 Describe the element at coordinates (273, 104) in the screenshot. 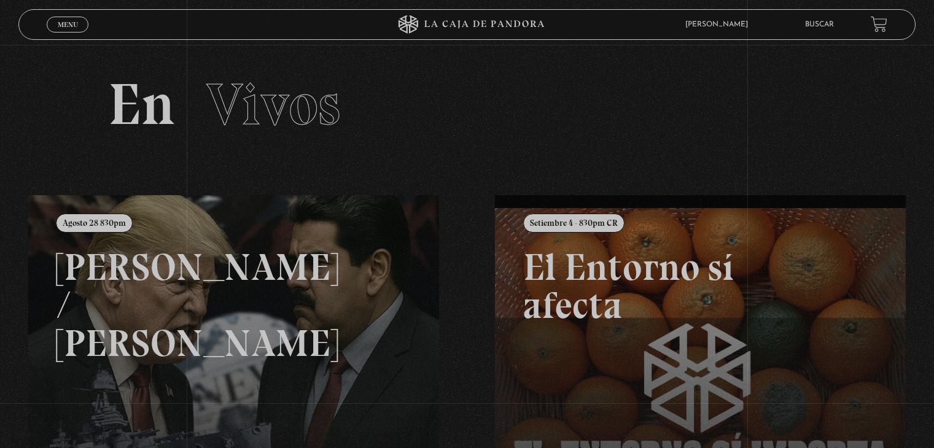

I see `span: Vivos` at that location.